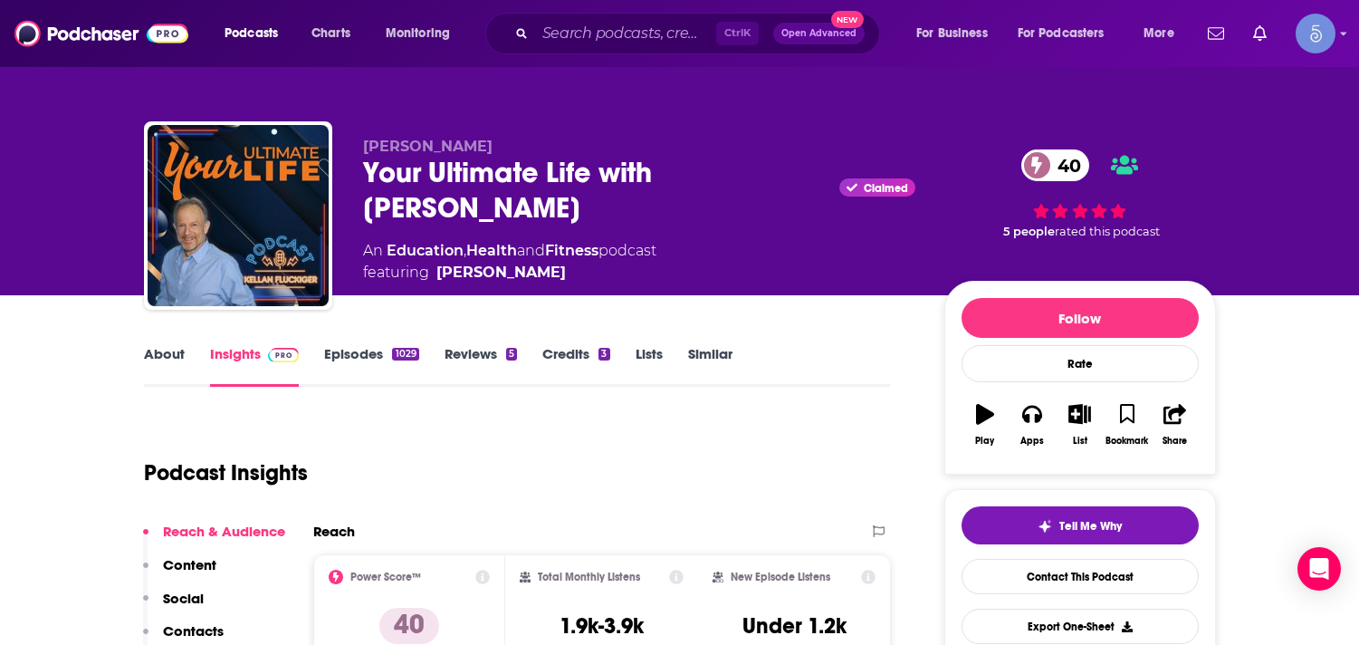 This screenshot has height=645, width=1359. What do you see at coordinates (794, 626) in the screenshot?
I see `h3: Under 1.2k` at bounding box center [794, 626].